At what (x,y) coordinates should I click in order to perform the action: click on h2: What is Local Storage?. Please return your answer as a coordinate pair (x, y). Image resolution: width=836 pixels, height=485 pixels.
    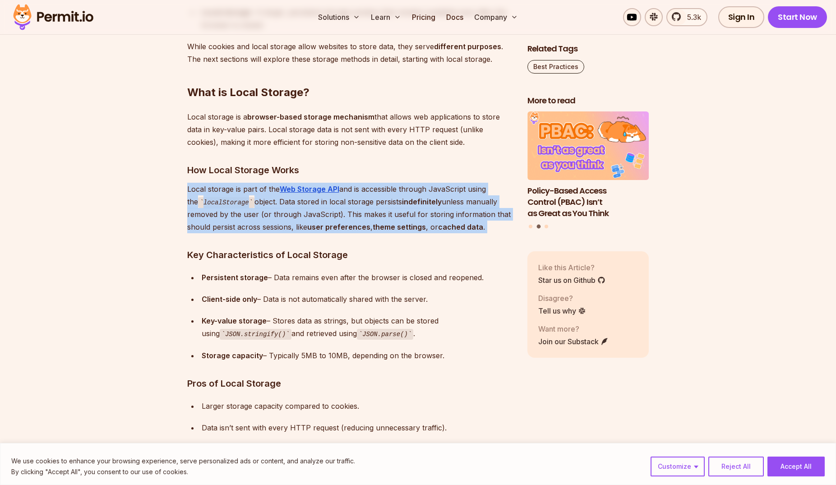
    Looking at the image, I should click on (350, 74).